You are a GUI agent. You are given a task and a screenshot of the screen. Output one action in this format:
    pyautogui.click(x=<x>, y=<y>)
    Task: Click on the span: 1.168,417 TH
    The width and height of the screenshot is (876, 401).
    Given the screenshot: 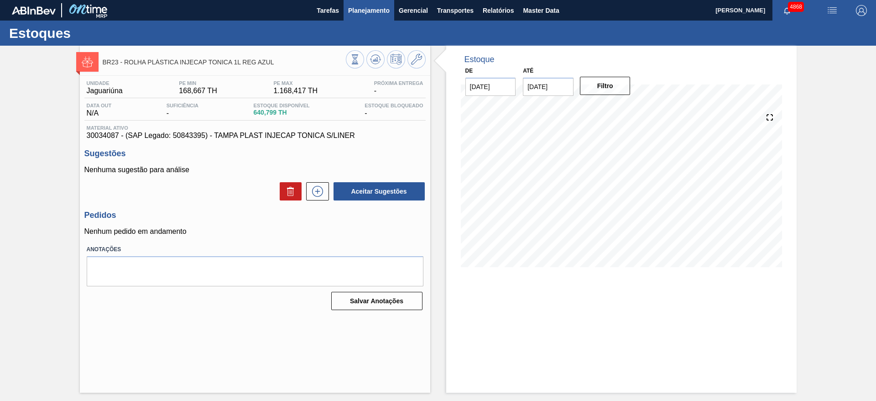 What is the action you would take?
    pyautogui.click(x=295, y=91)
    